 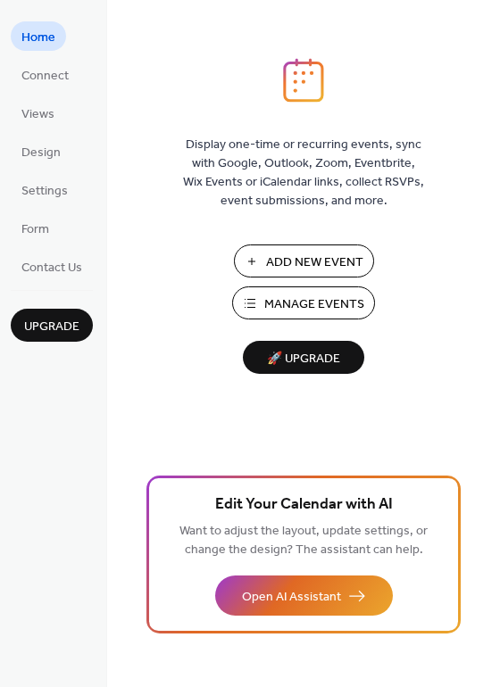 What do you see at coordinates (303, 173) in the screenshot?
I see `span: Display one-time or recurring events, sync with Google, Outlook, Zoom, Eventbrite, Wix Events or ...` at bounding box center [303, 173].